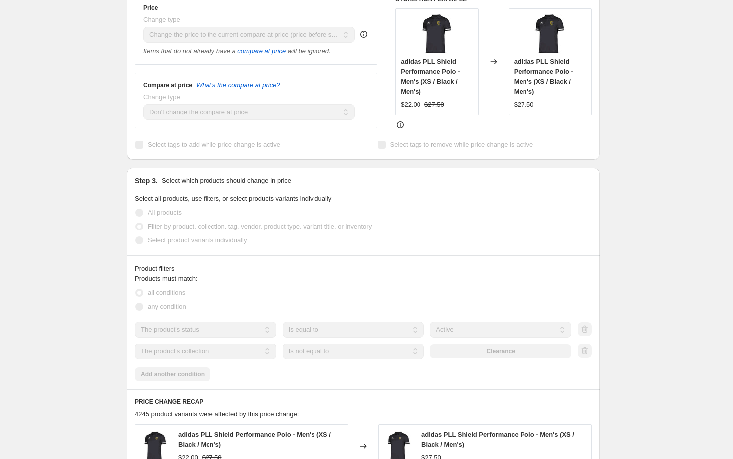  What do you see at coordinates (261, 51) in the screenshot?
I see `i: compare at price` at bounding box center [261, 51].